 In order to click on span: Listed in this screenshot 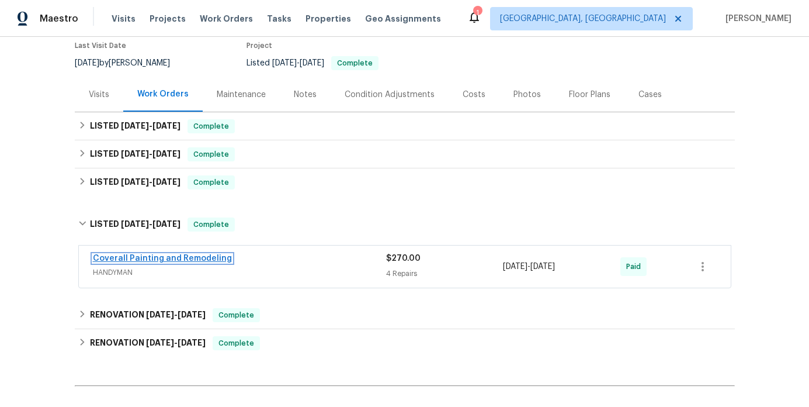, I will do `click(313, 63)`.